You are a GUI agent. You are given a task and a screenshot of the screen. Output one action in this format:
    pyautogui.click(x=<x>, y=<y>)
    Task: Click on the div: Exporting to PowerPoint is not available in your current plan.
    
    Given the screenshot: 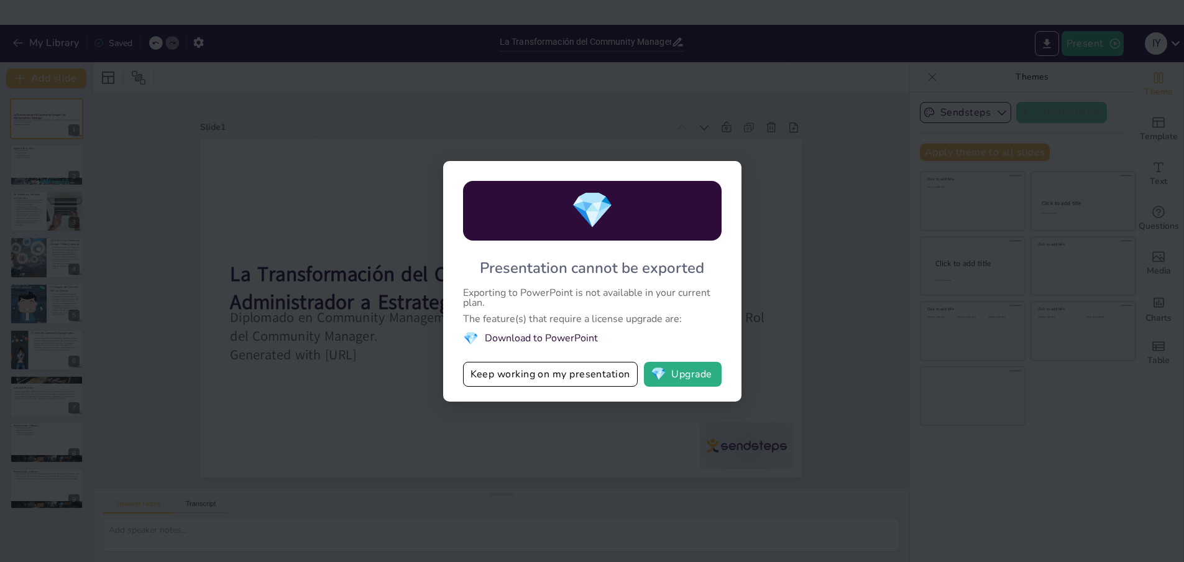 What is the action you would take?
    pyautogui.click(x=592, y=298)
    